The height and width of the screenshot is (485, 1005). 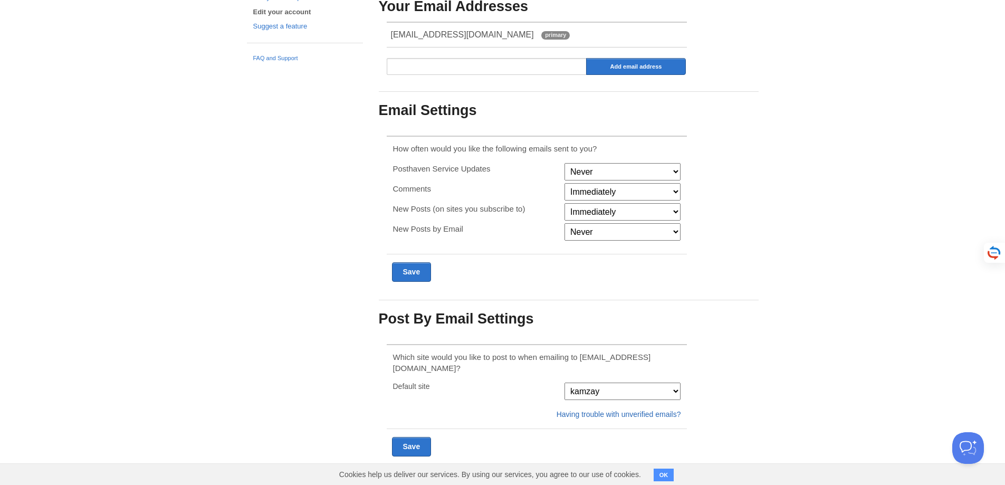 What do you see at coordinates (475, 208) in the screenshot?
I see `p: New Posts (on sites you subscribe to)` at bounding box center [475, 208].